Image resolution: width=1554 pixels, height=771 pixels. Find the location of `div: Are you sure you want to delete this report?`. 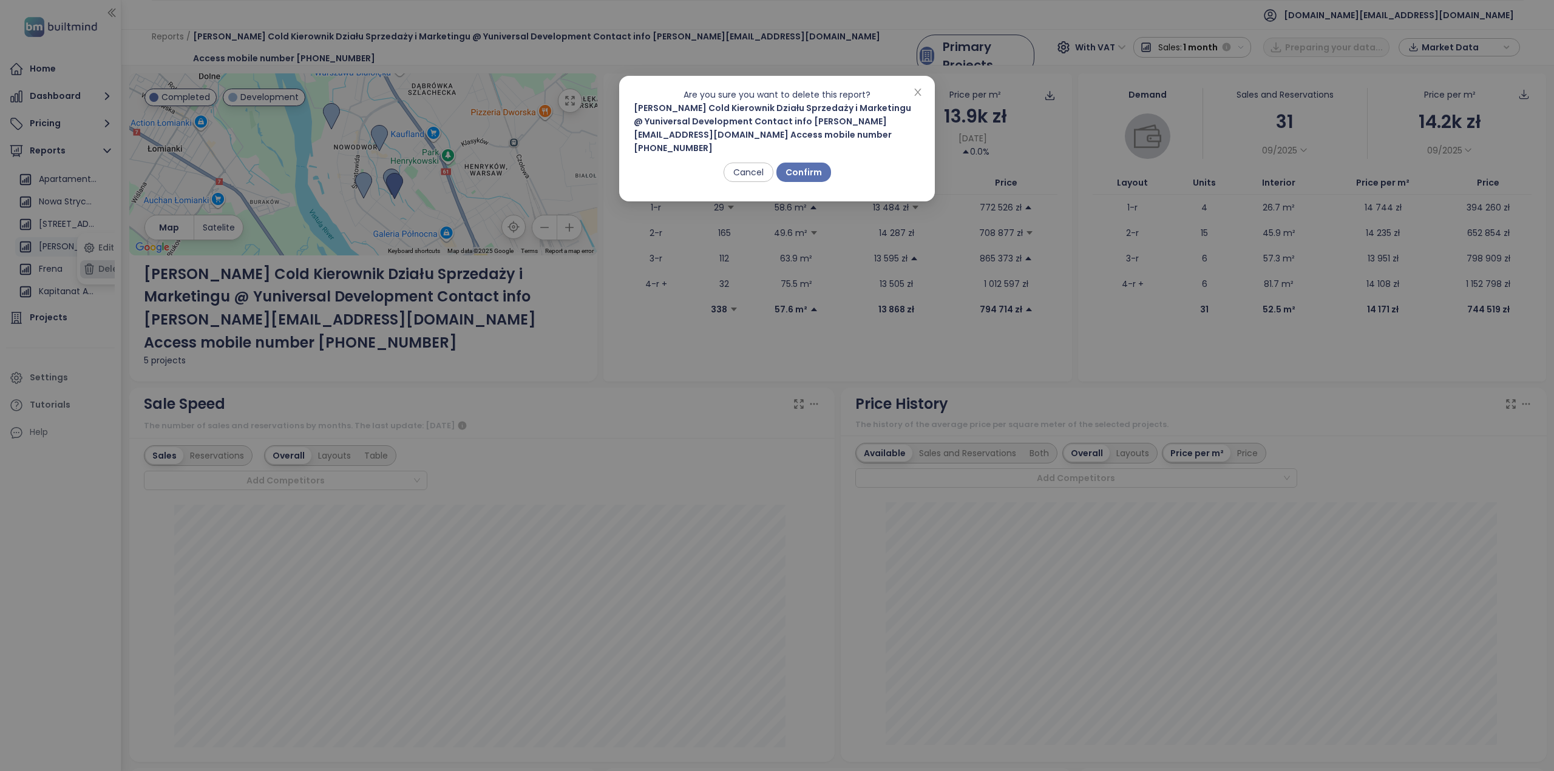

div: Are you sure you want to delete this report? is located at coordinates (777, 95).